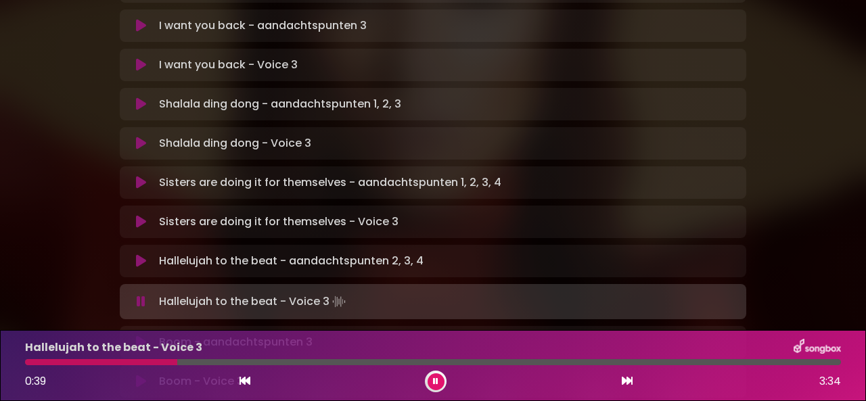 The image size is (866, 401). What do you see at coordinates (830, 381) in the screenshot?
I see `span: 3:34` at bounding box center [830, 381].